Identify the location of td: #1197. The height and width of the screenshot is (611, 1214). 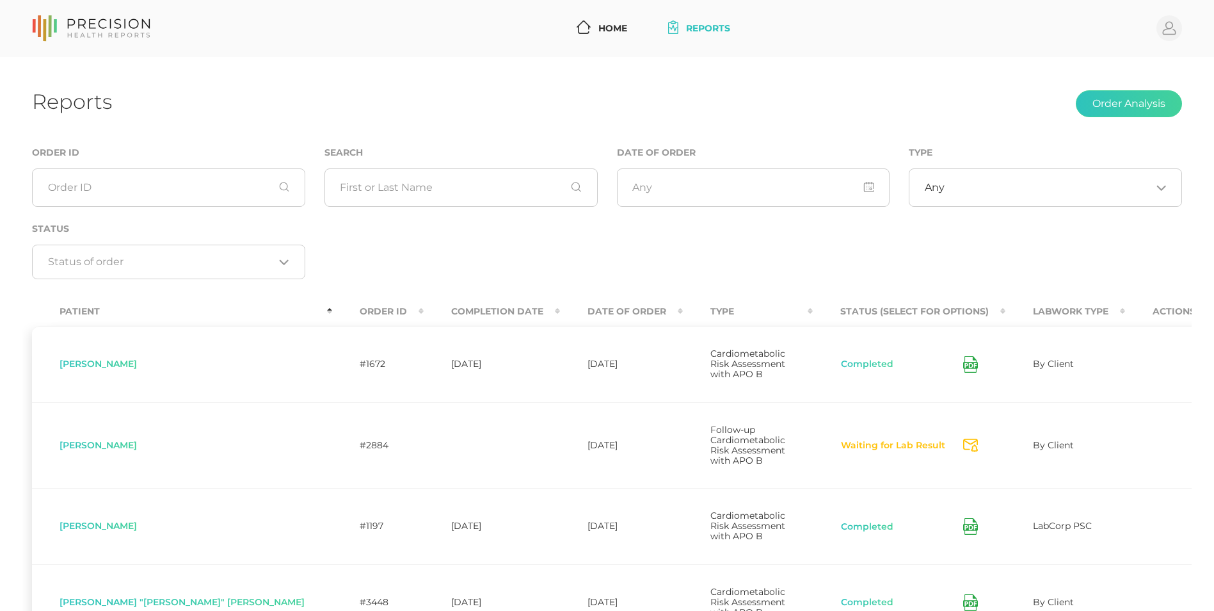
(378, 526).